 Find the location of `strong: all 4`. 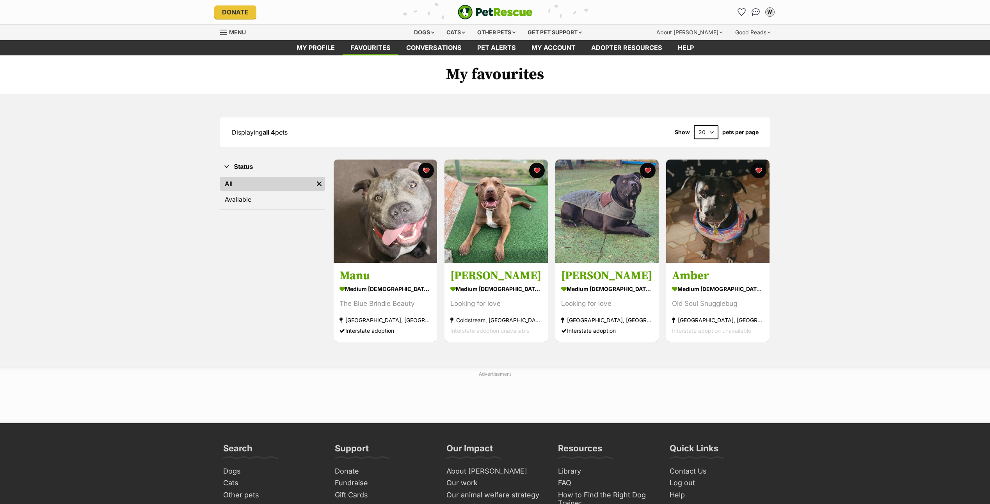

strong: all 4 is located at coordinates (269, 132).